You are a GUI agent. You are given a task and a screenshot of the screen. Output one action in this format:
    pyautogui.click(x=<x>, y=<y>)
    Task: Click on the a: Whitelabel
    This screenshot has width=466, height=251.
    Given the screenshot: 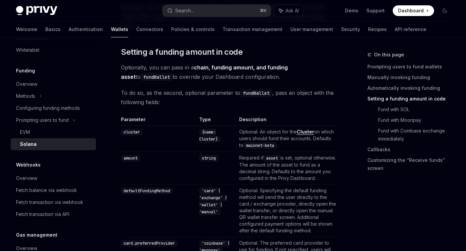 What is the action you would take?
    pyautogui.click(x=53, y=50)
    